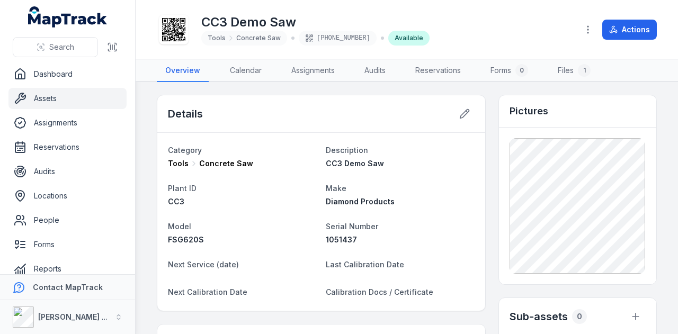  What do you see at coordinates (61, 47) in the screenshot?
I see `span: Search` at bounding box center [61, 47].